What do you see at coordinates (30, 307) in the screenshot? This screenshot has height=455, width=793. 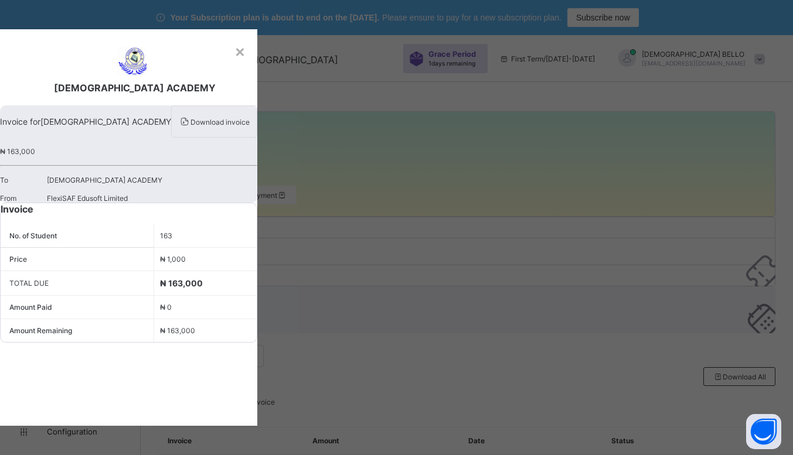 I see `span: Amount Paid` at bounding box center [30, 307].